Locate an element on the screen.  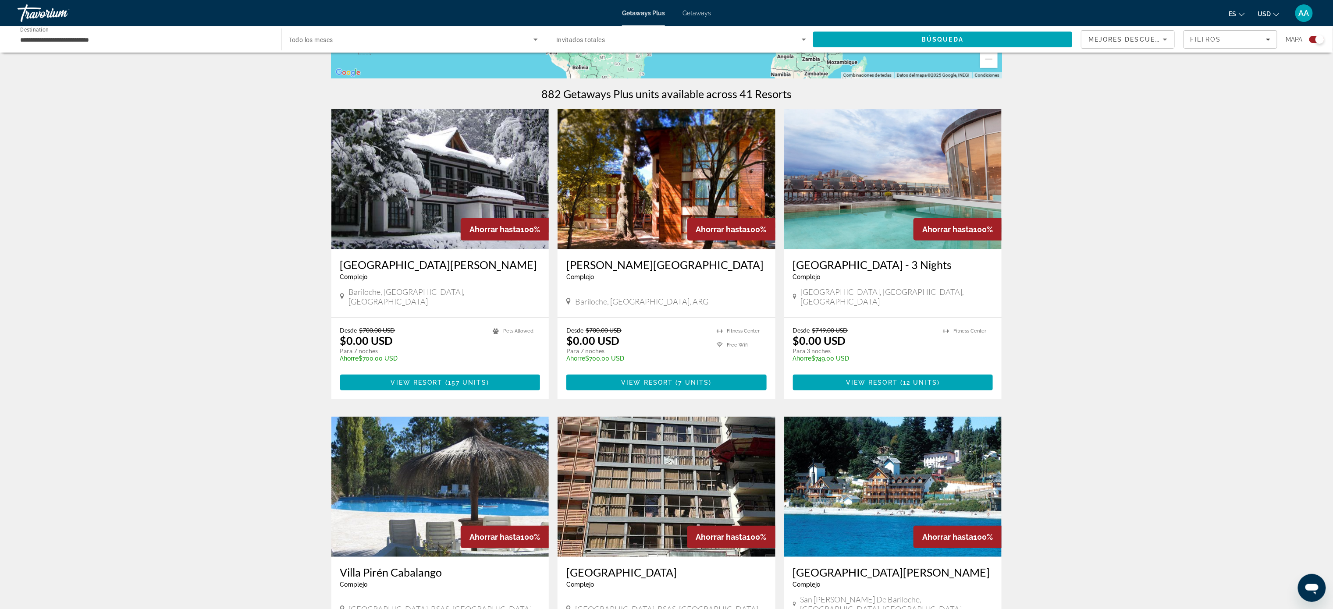
span: Free Wifi is located at coordinates (738, 345).